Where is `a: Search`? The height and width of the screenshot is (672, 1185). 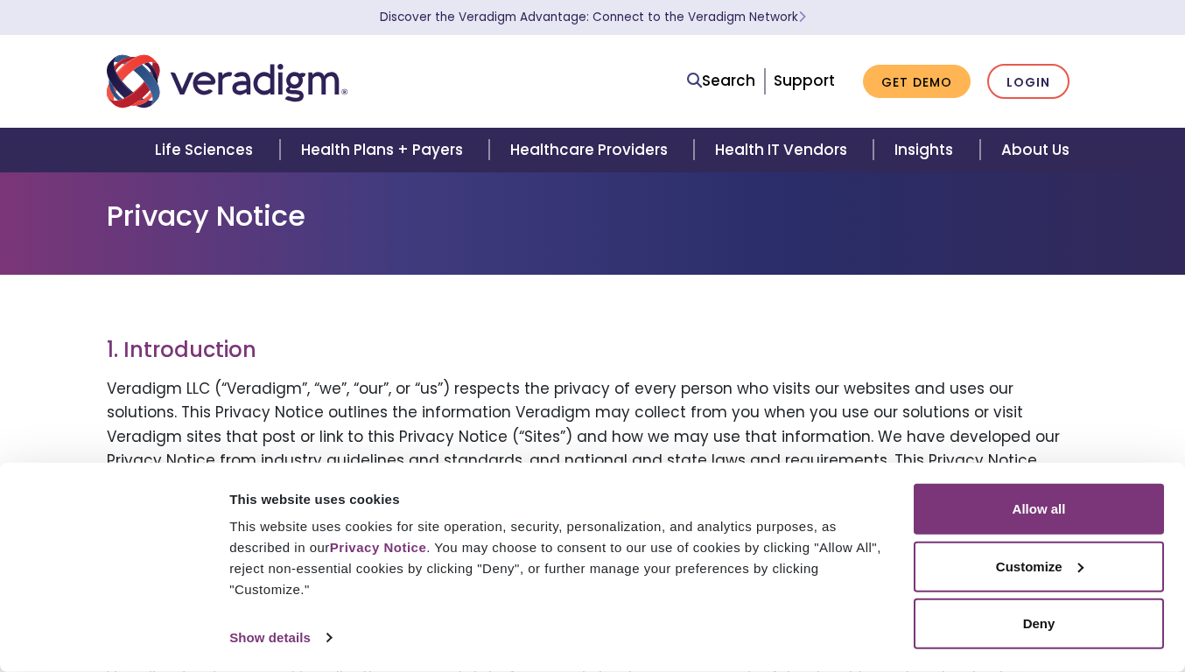 a: Search is located at coordinates (721, 81).